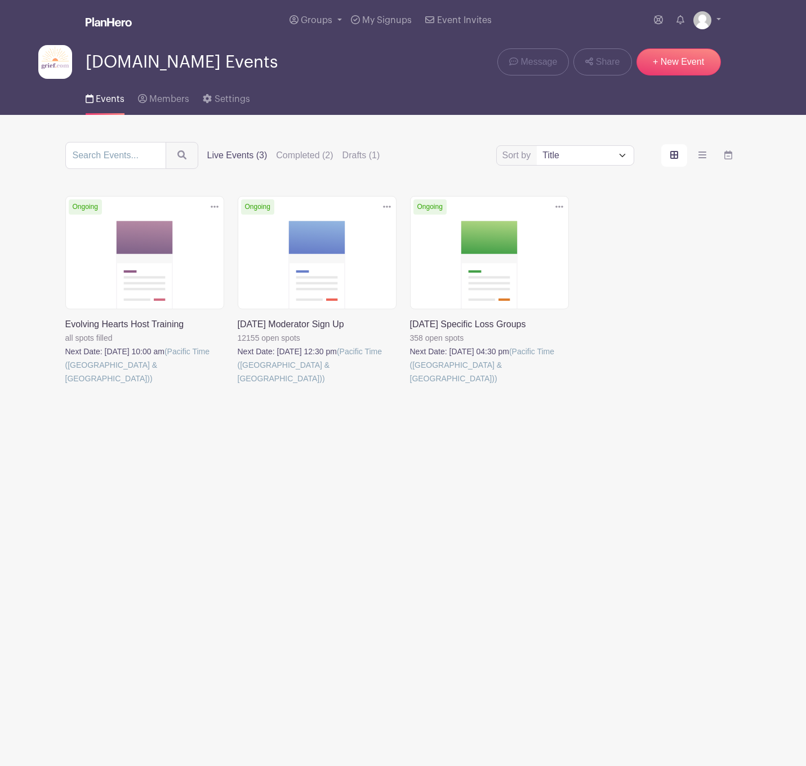 The height and width of the screenshot is (766, 806). I want to click on img: default-ce2991bfa6775e67f084385cd625a349d9dcbb7a52a09fb2fda1e96e2d18dcdb.png, so click(702, 20).